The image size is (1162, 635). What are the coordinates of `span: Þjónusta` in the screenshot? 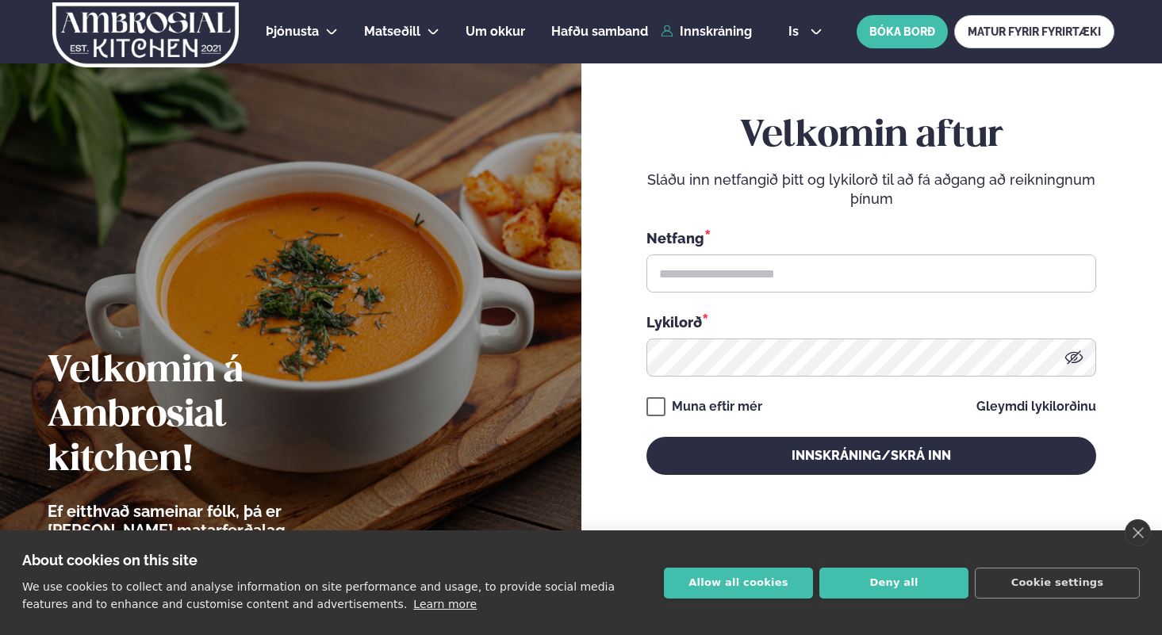 It's located at (292, 31).